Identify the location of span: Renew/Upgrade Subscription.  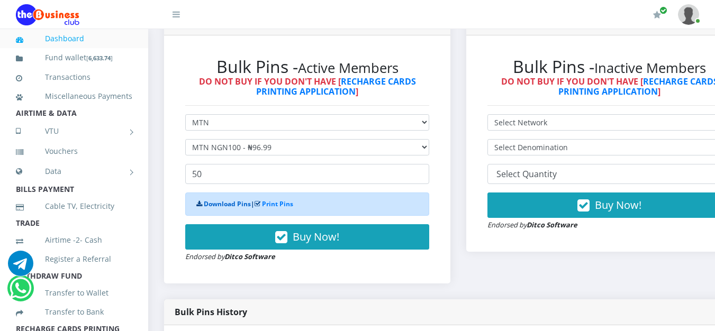
(663, 10).